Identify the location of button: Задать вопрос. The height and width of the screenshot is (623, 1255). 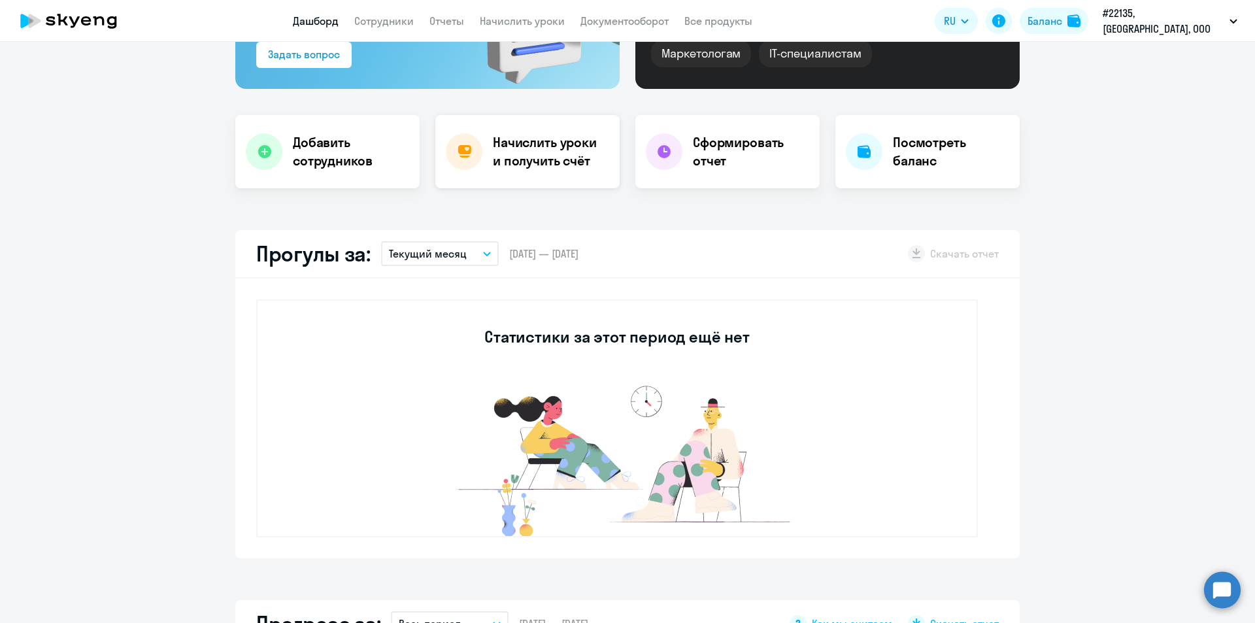
(304, 55).